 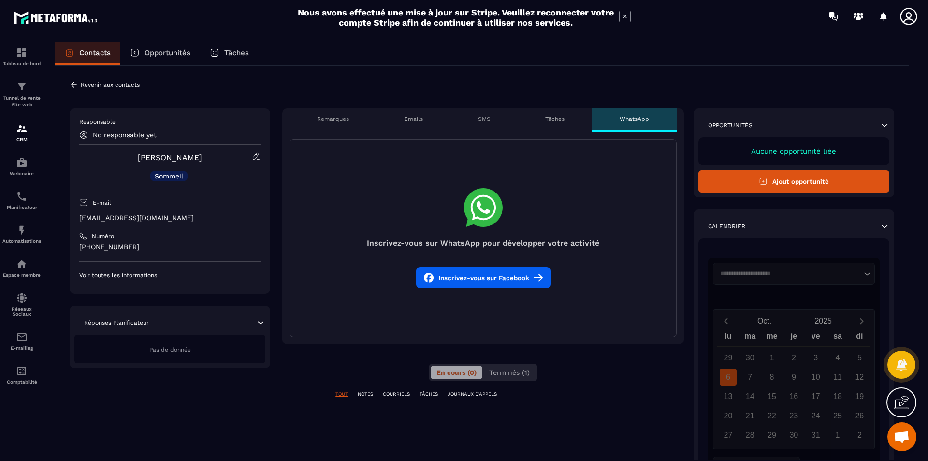 What do you see at coordinates (634, 119) in the screenshot?
I see `p: WhatsApp` at bounding box center [634, 119].